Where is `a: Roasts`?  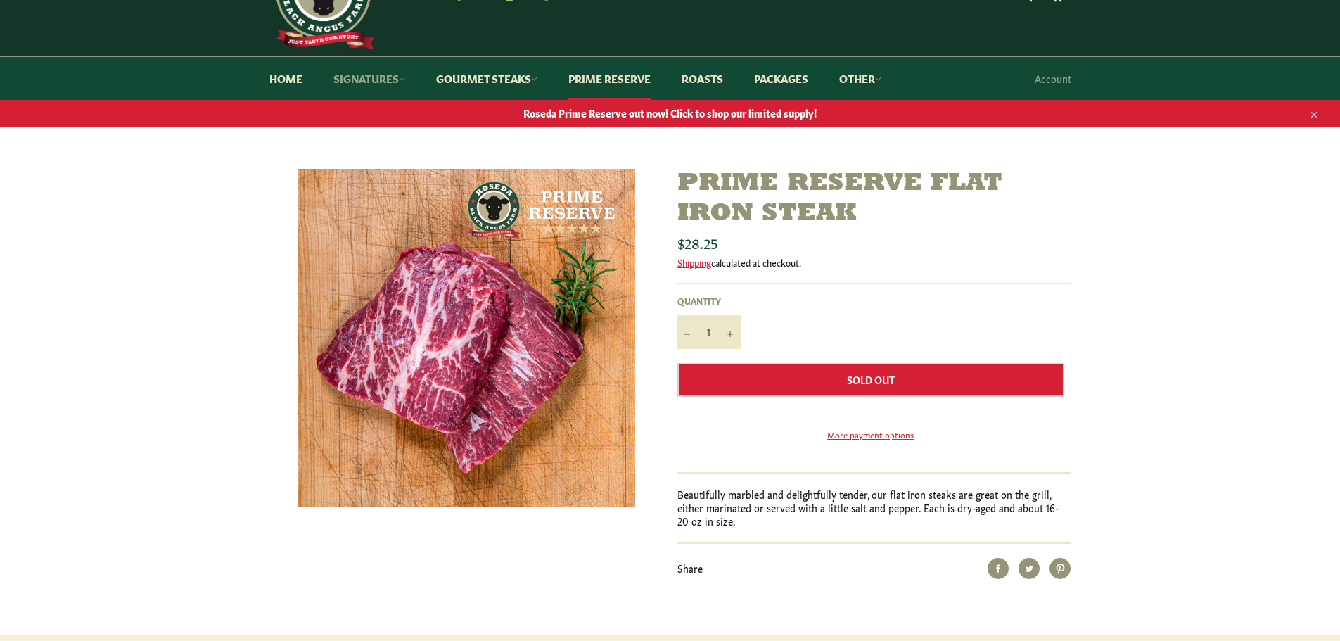 a: Roasts is located at coordinates (702, 78).